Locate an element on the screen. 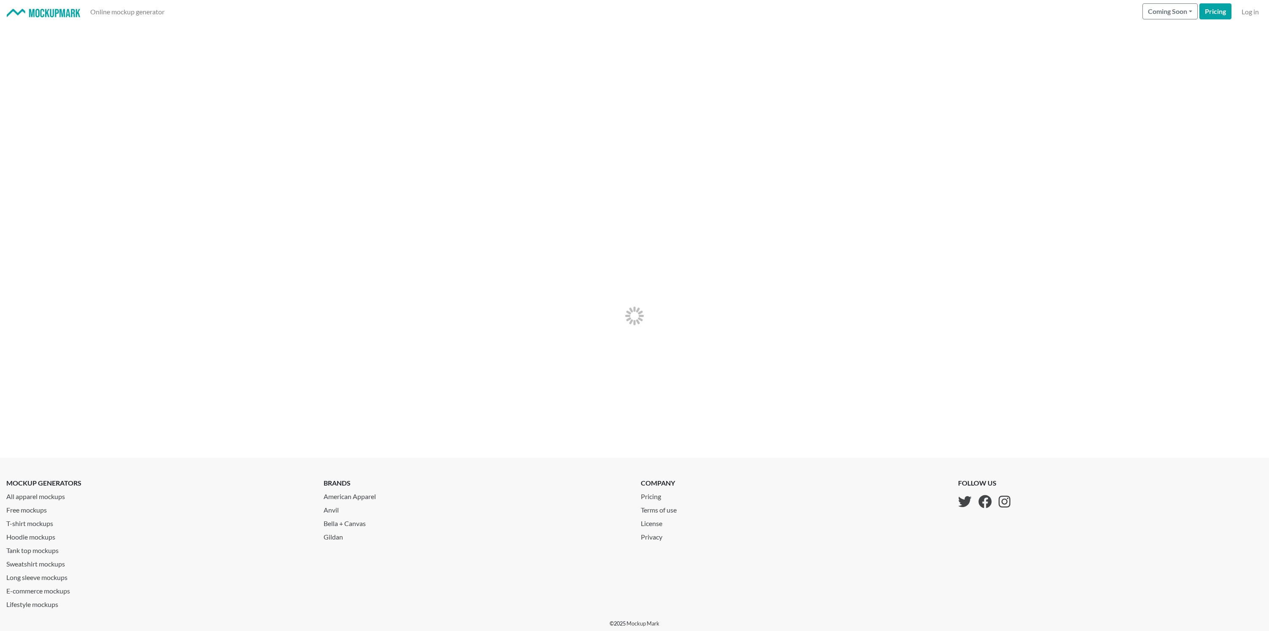  a: License is located at coordinates (662, 522).